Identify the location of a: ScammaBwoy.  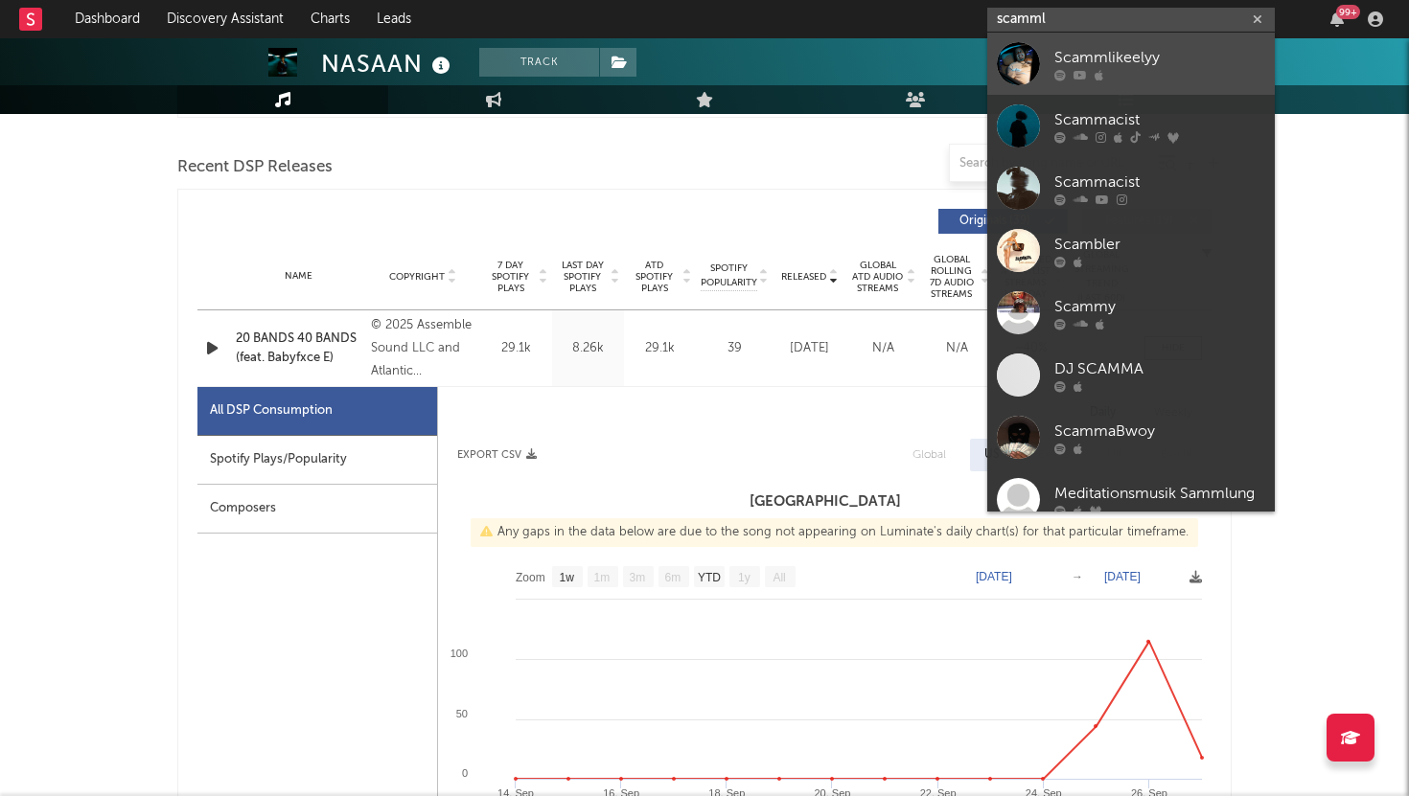
(1131, 437).